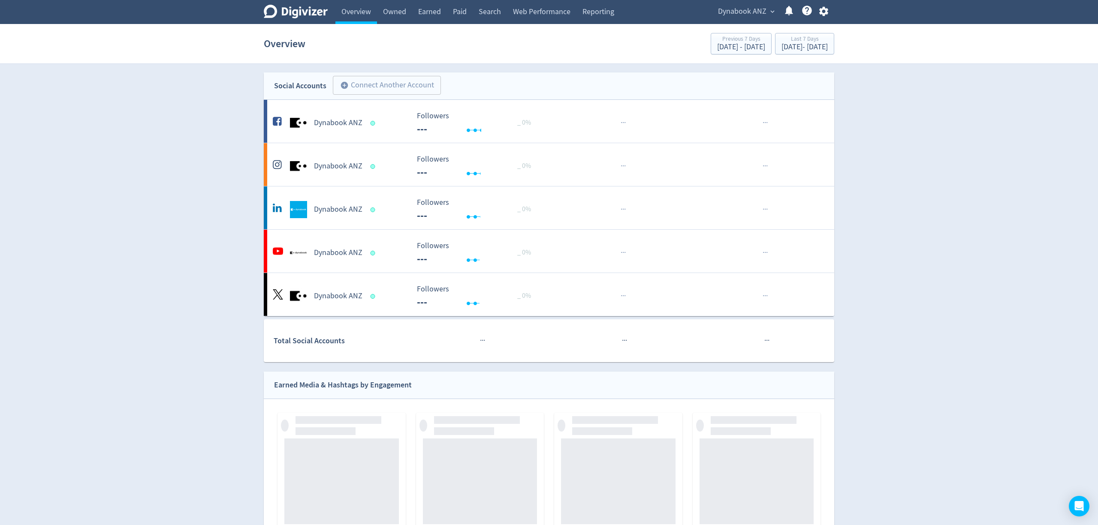  Describe the element at coordinates (374, 210) in the screenshot. I see `span: Data last synced: 1 Sep 2025, 5:02am (AEST)` at that location.